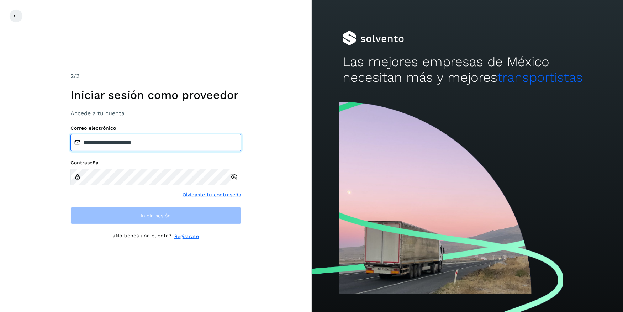  Describe the element at coordinates (156, 128) in the screenshot. I see `label: Correo electrónico` at that location.